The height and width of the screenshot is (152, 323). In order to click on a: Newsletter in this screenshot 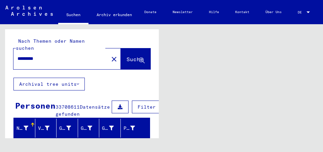, I will do `click(183, 12)`.